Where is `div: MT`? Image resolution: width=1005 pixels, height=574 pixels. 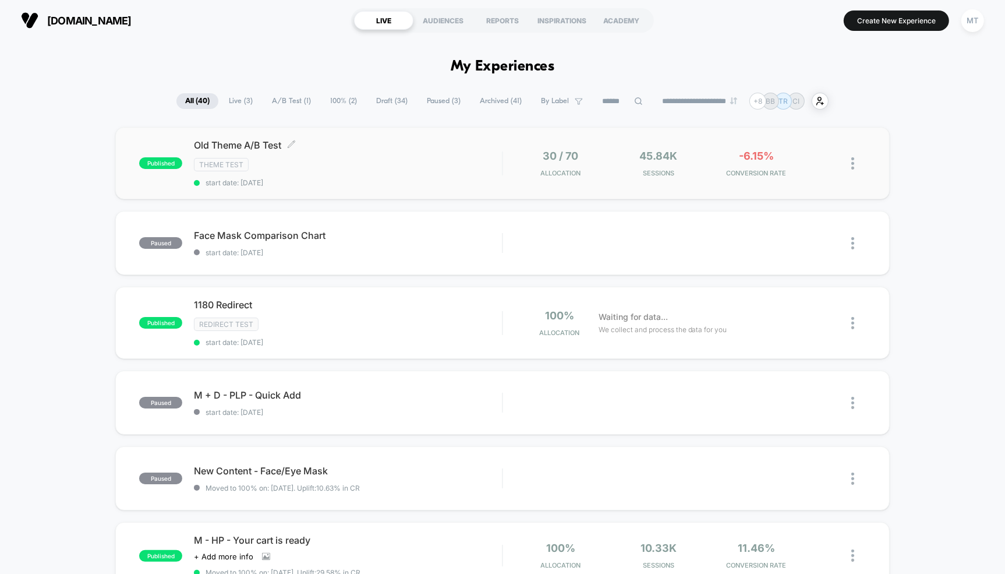 div: MT is located at coordinates (972, 20).